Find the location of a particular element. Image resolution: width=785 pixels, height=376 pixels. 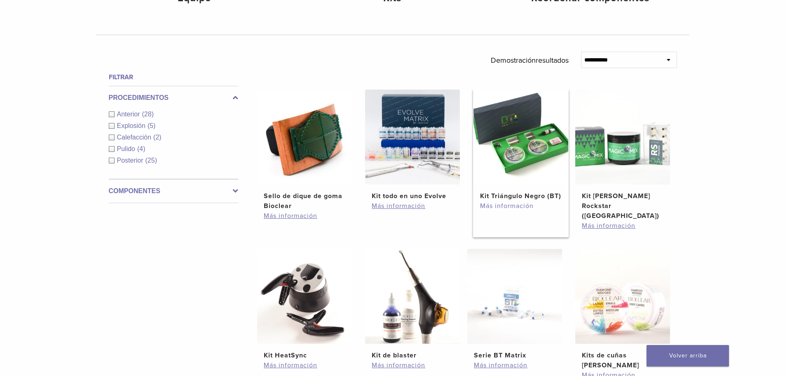

a: Serie BT MatrixSerie BT Matrix is located at coordinates (515, 304).